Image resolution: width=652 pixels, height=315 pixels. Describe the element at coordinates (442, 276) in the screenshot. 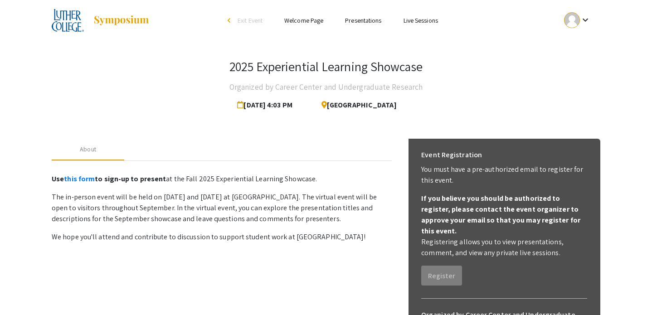

I see `button: Register` at that location.